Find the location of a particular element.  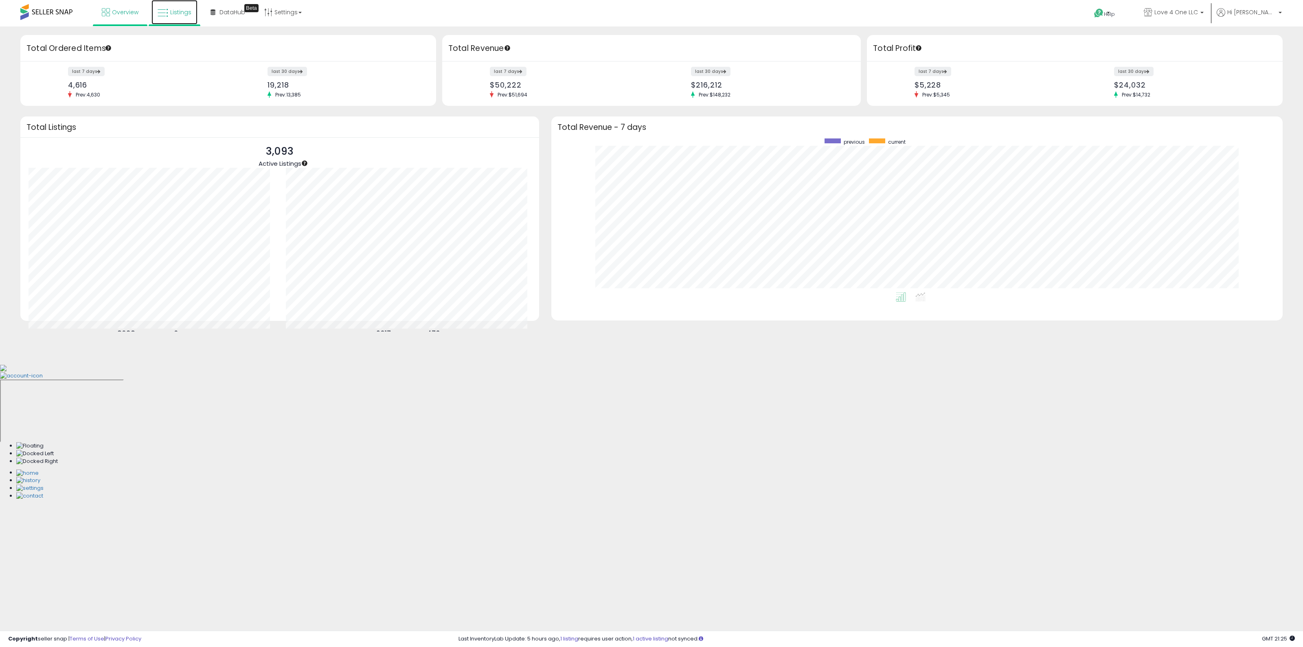

b: 2617 is located at coordinates (384, 333).